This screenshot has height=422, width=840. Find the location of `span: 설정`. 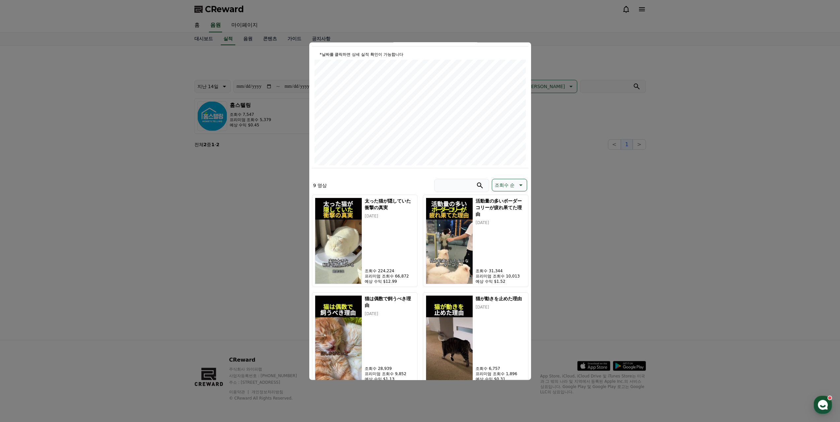

span: 설정 is located at coordinates (106, 222).